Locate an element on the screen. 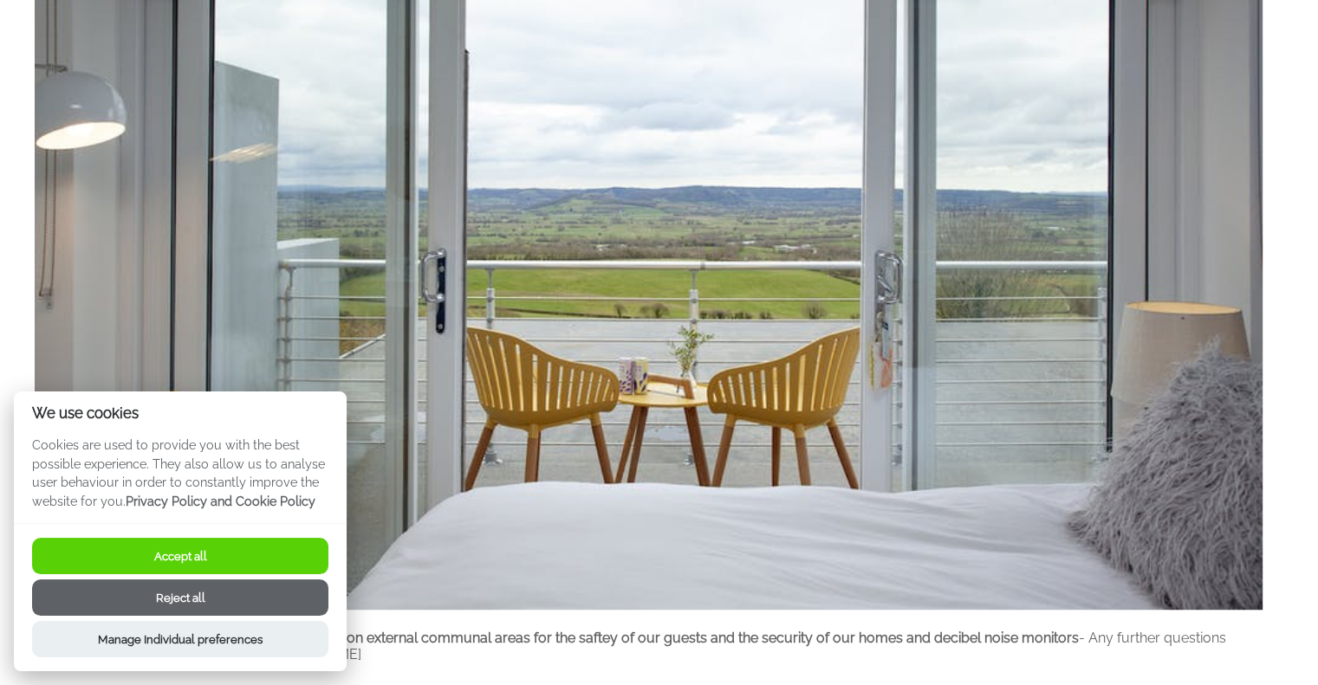  button: Accept all is located at coordinates (180, 556).